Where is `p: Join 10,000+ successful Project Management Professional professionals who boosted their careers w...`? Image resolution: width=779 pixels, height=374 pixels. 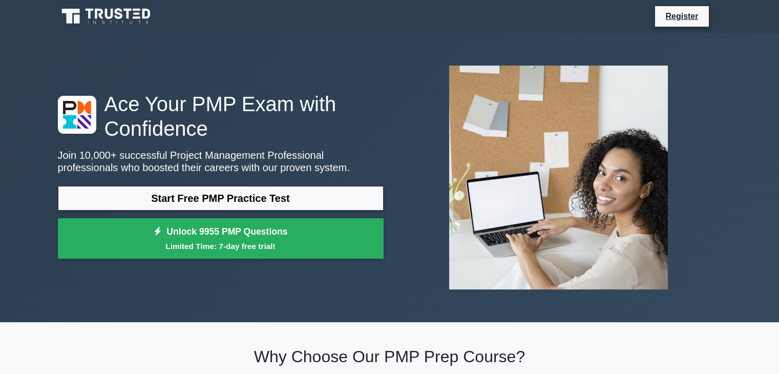
p: Join 10,000+ successful Project Management Professional professionals who boosted their careers w... is located at coordinates (221, 161).